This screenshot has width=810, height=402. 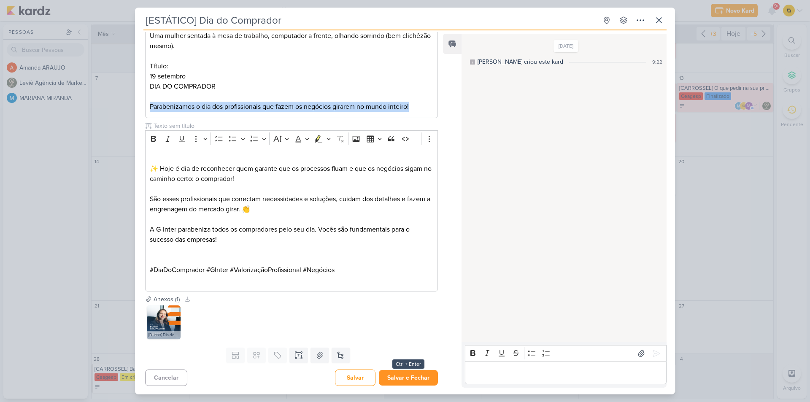 I want to click on div: [D-Inter] Dia do Comprador.png, so click(x=164, y=335).